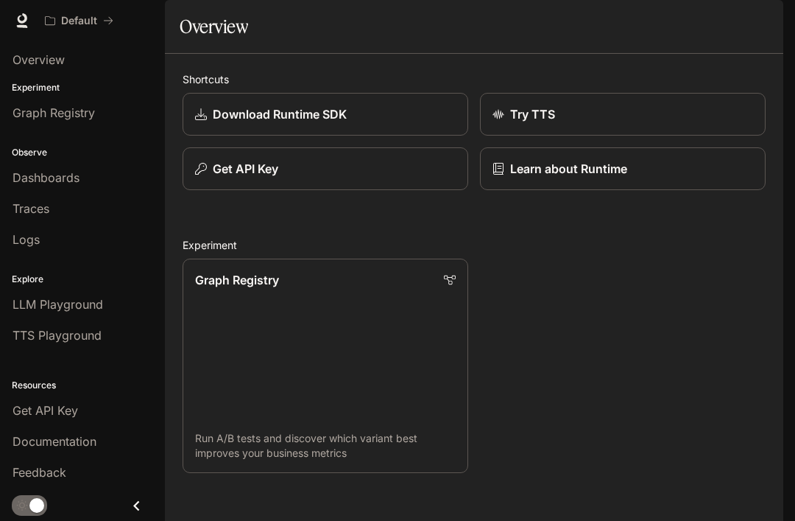  Describe the element at coordinates (280, 114) in the screenshot. I see `p: Download Runtime SDK` at that location.